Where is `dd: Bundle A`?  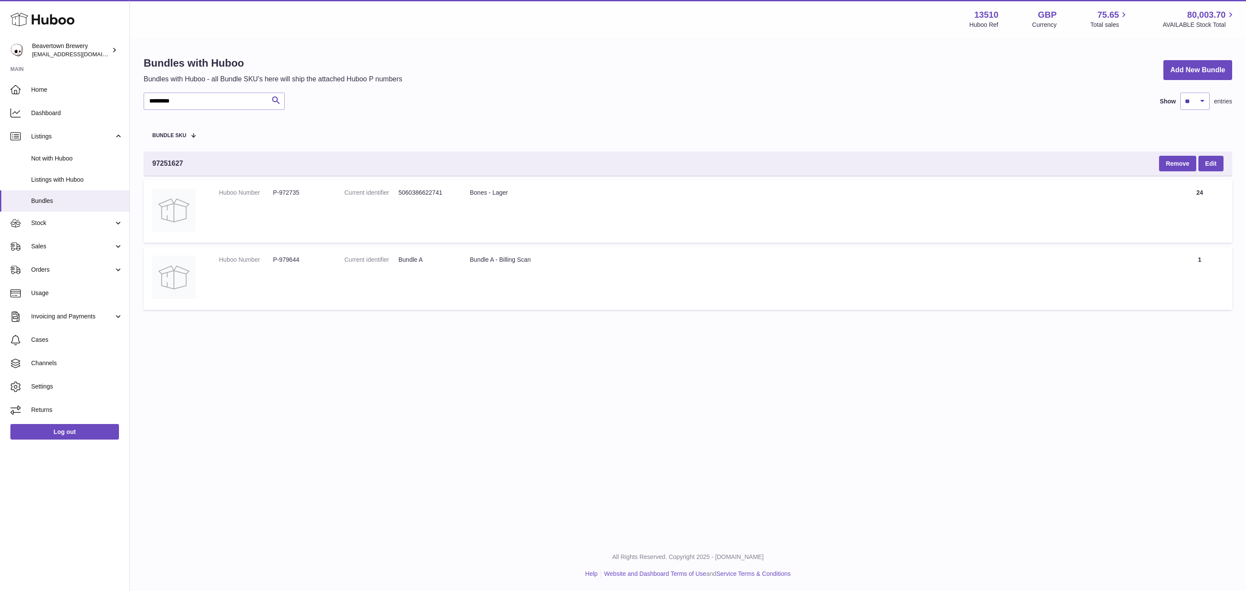 dd: Bundle A is located at coordinates (425, 260).